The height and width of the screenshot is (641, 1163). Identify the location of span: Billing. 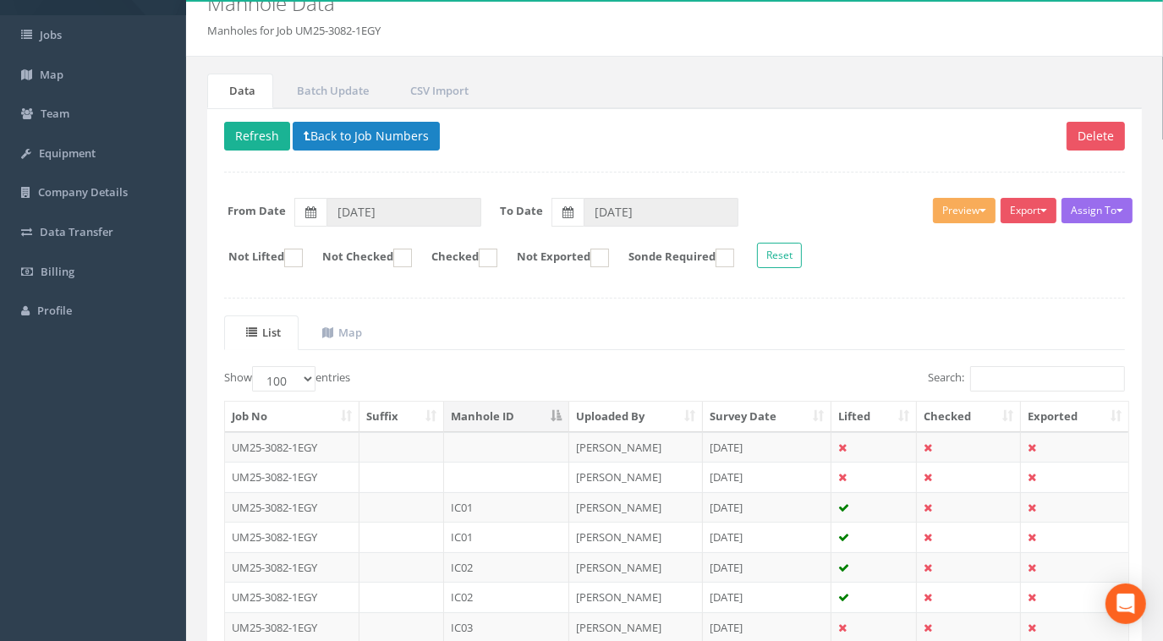
(58, 272).